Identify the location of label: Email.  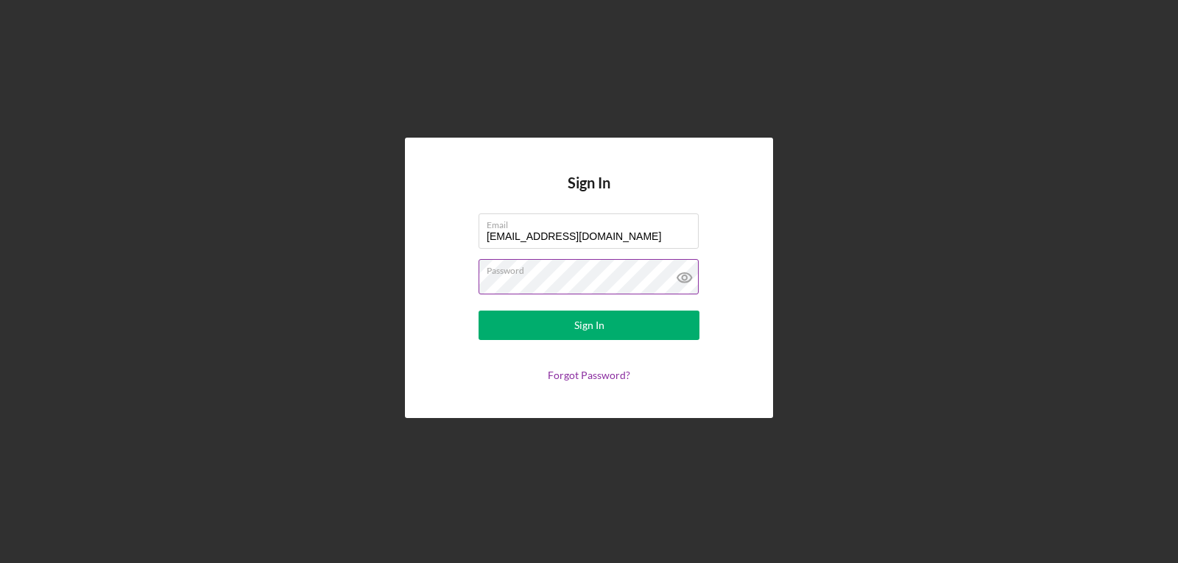
(593, 222).